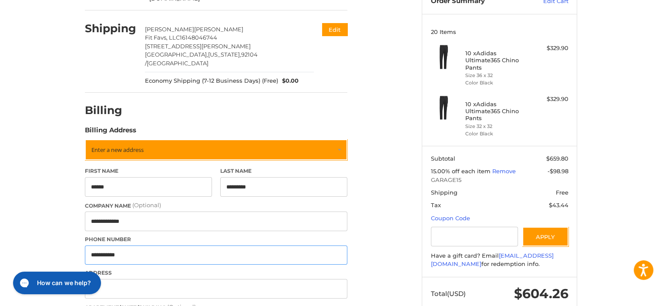 This screenshot has width=662, height=306. Describe the element at coordinates (147, 205) in the screenshot. I see `small: (Optional)` at that location.